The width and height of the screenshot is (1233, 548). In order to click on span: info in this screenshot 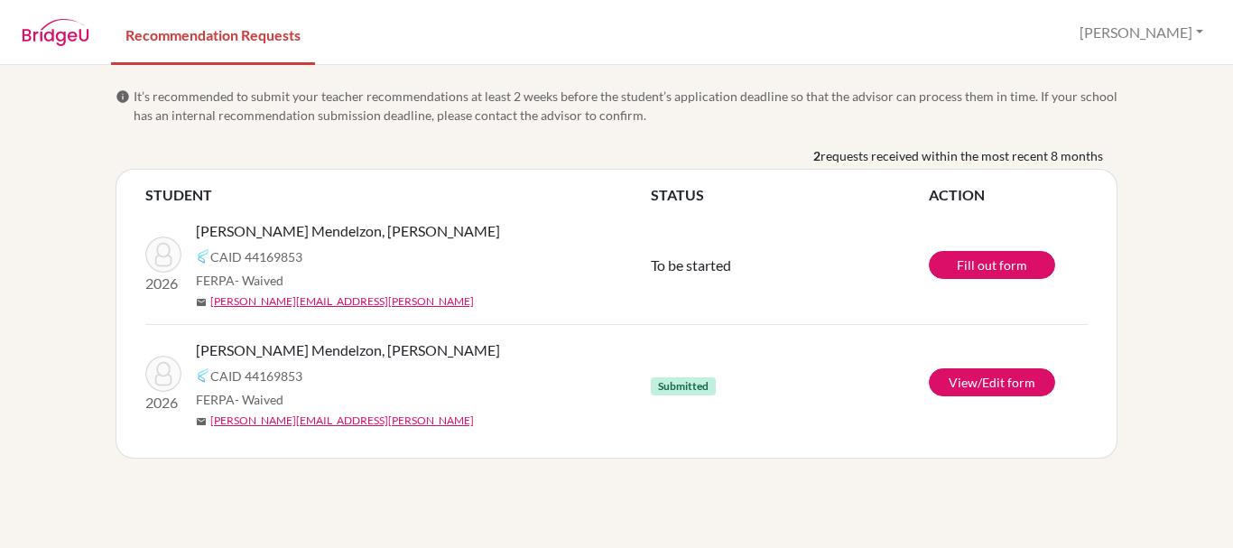, I will do `click(123, 97)`.